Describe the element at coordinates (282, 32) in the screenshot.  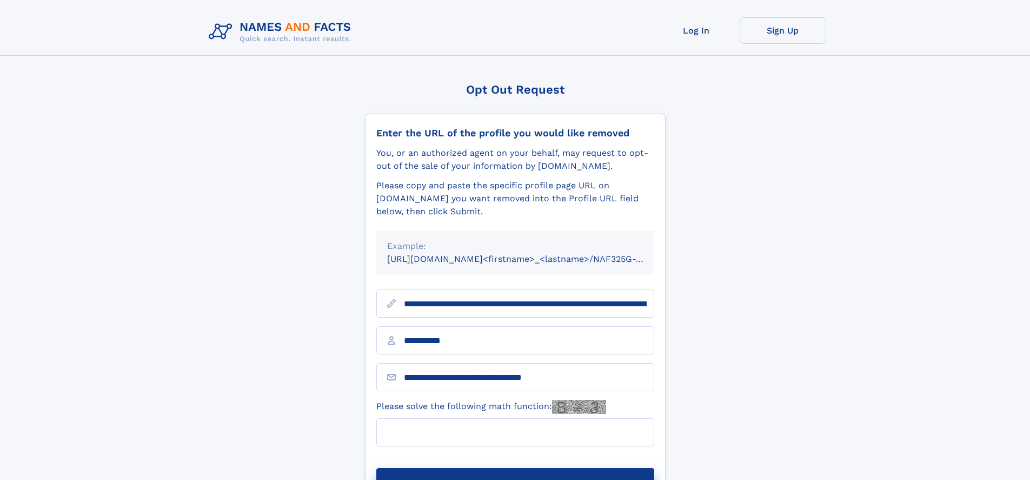
I see `img: Logo Names and Facts` at that location.